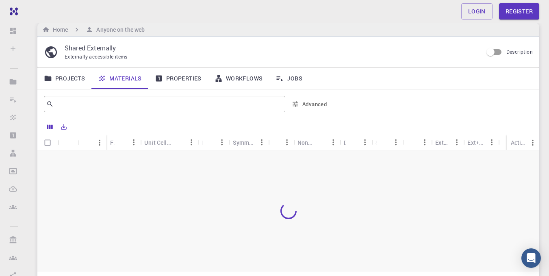 This screenshot has height=276, width=549. Describe the element at coordinates (178, 78) in the screenshot. I see `a: Properties` at that location.